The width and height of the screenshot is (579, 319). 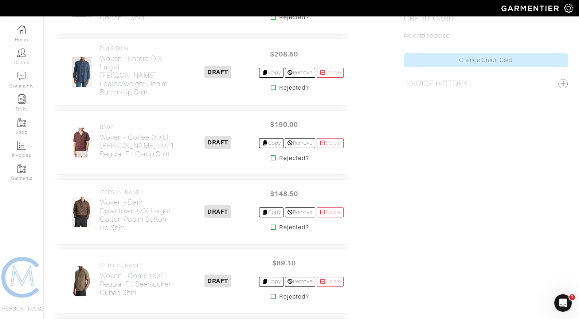 What do you see at coordinates (138, 284) in the screenshot?
I see `h2: Woven - Dome (XXL) Regular Fit Seersucker Cuban Shirt` at bounding box center [138, 284].